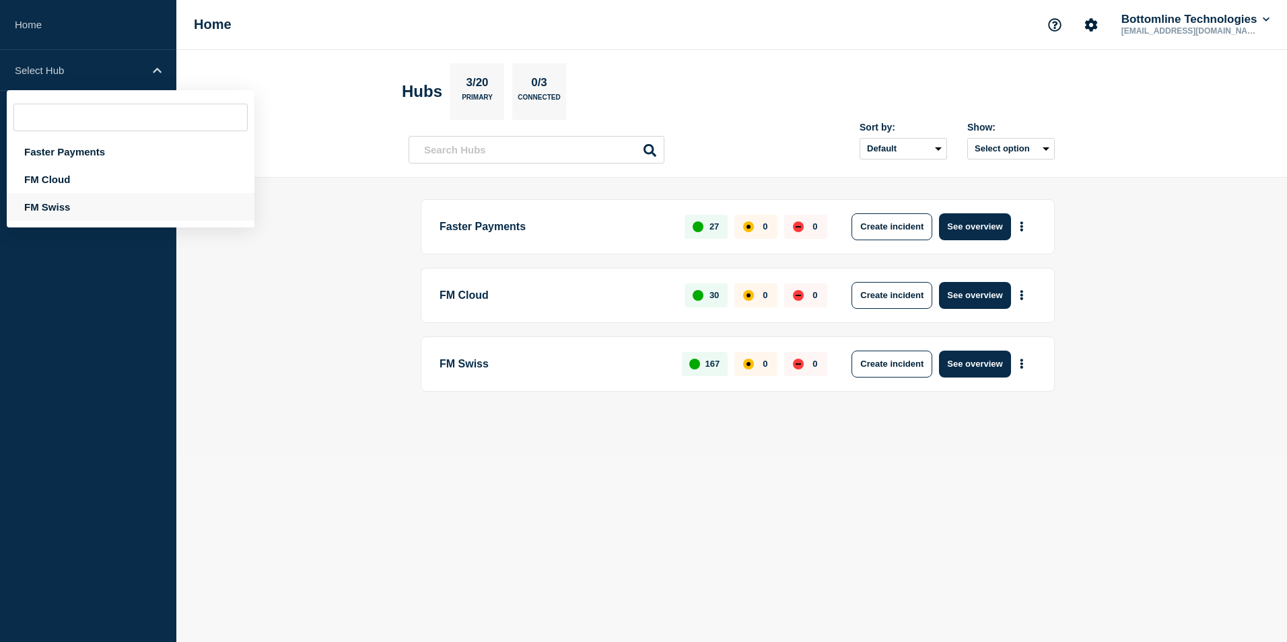 The image size is (1287, 642). Describe the element at coordinates (1091, 25) in the screenshot. I see `button: Account settings` at that location.